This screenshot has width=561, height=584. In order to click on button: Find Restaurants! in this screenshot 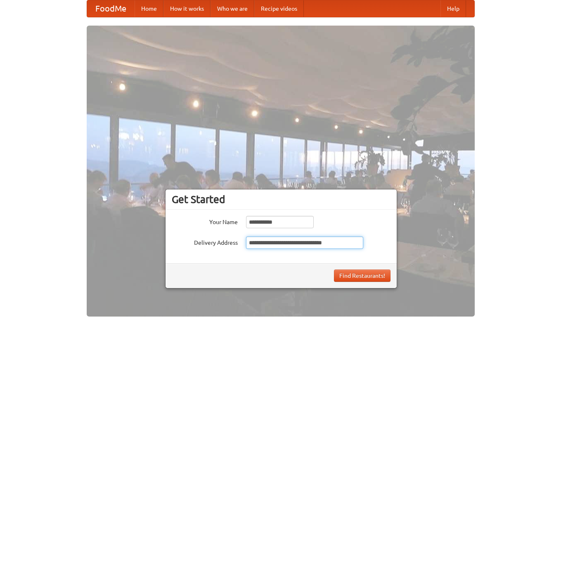, I will do `click(362, 276)`.